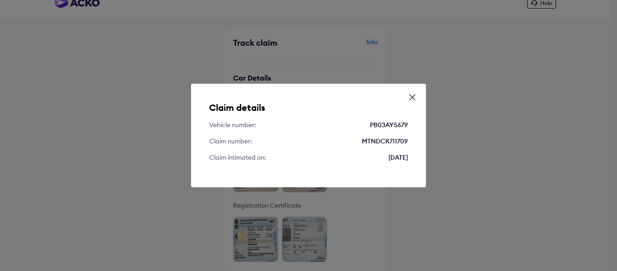 The image size is (617, 271). What do you see at coordinates (389, 125) in the screenshot?
I see `div: PB03AY5679` at bounding box center [389, 125].